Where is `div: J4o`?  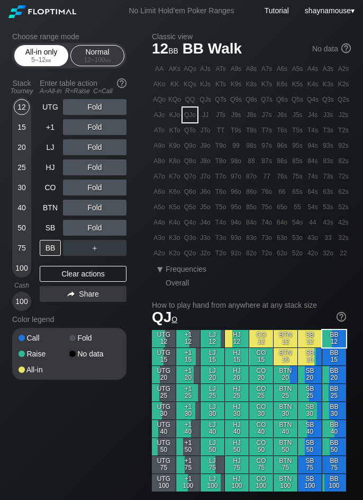
div: J4o is located at coordinates (206, 222).